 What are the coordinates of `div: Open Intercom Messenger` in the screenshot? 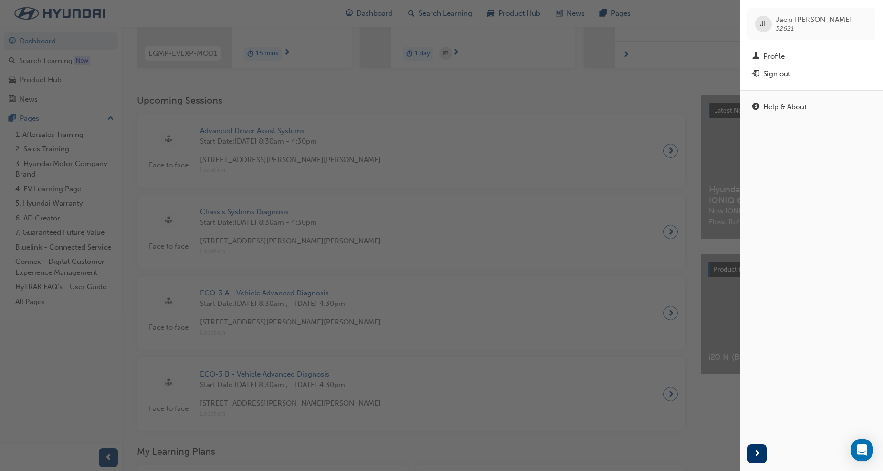 It's located at (862, 450).